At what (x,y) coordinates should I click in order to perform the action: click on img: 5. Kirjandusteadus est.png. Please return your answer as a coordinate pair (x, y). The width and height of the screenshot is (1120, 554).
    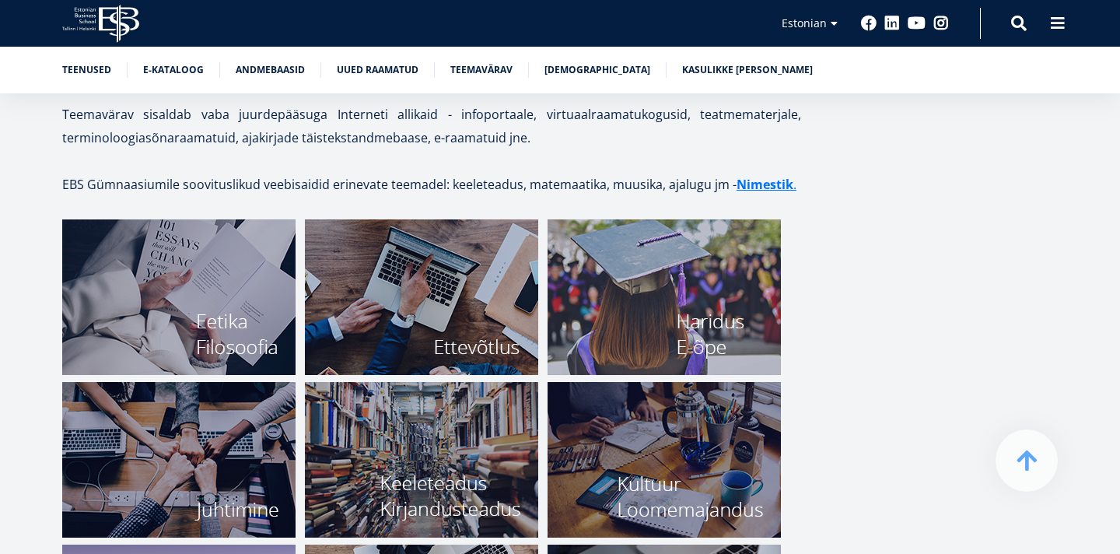
    Looking at the image, I should click on (421, 459).